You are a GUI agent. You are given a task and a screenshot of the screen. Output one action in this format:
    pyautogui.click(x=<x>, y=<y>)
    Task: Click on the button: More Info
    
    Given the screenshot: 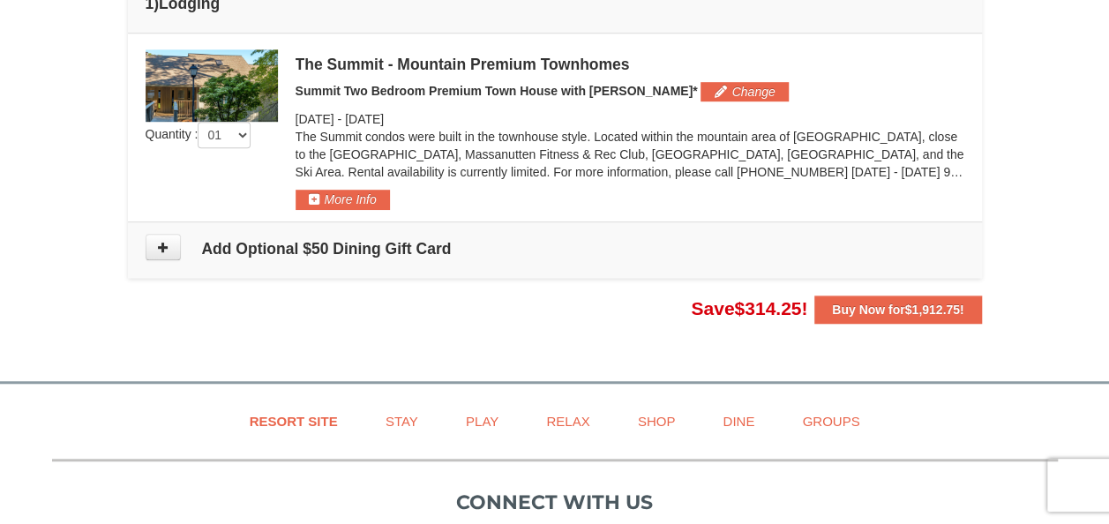 What is the action you would take?
    pyautogui.click(x=342, y=199)
    